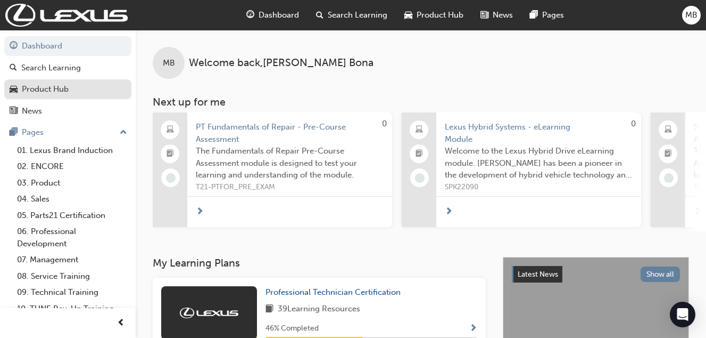 The image size is (706, 338). What do you see at coordinates (335, 292) in the screenshot?
I see `a: Professional Technician Certification` at bounding box center [335, 292].